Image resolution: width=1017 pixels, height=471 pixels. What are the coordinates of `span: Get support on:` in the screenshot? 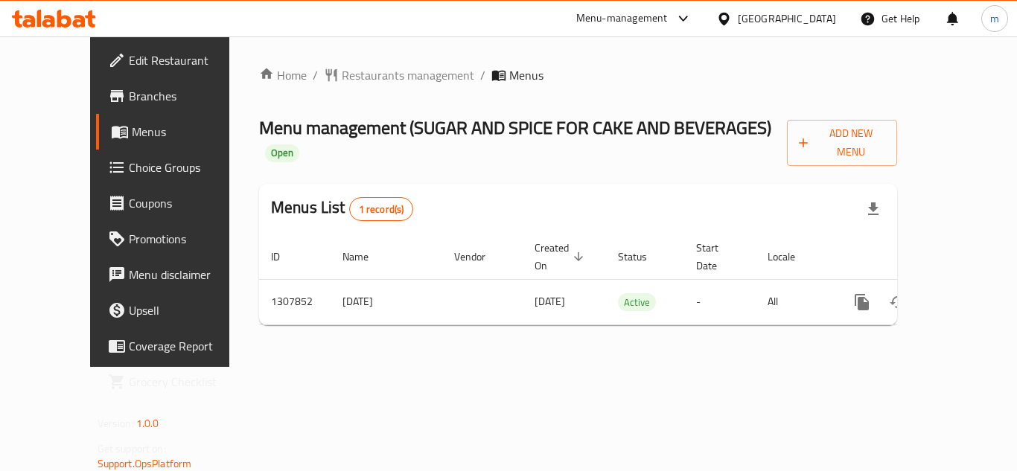 It's located at (132, 449).